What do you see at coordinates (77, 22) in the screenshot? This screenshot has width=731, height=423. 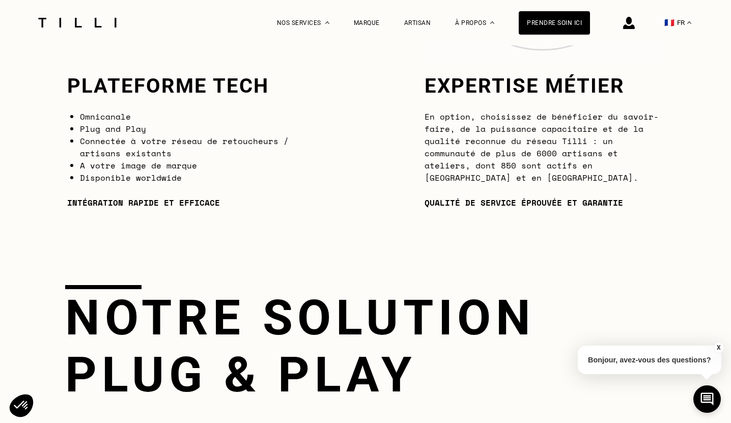 I see `img: Logo du service de couturière Tilli` at bounding box center [77, 22].